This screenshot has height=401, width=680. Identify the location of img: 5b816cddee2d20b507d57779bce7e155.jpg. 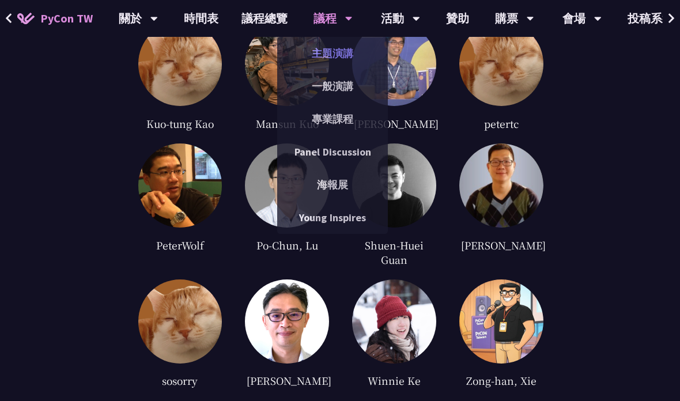
(394, 186).